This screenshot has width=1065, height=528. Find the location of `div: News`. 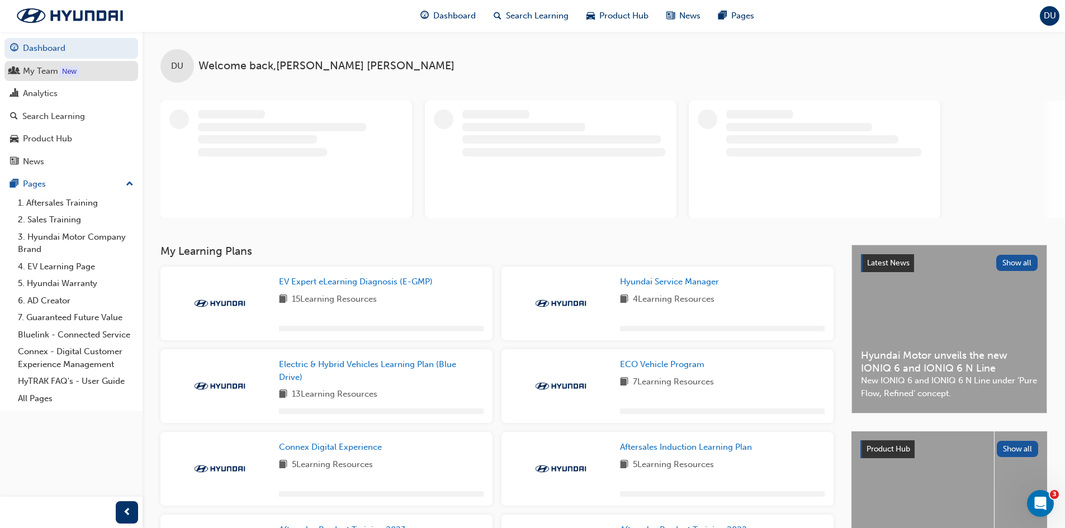

div: News is located at coordinates (34, 162).